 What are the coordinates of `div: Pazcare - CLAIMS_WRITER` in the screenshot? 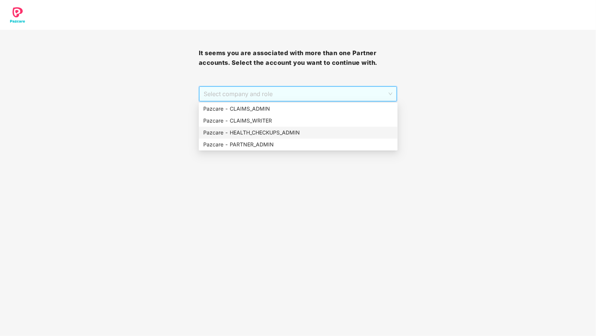 It's located at (298, 121).